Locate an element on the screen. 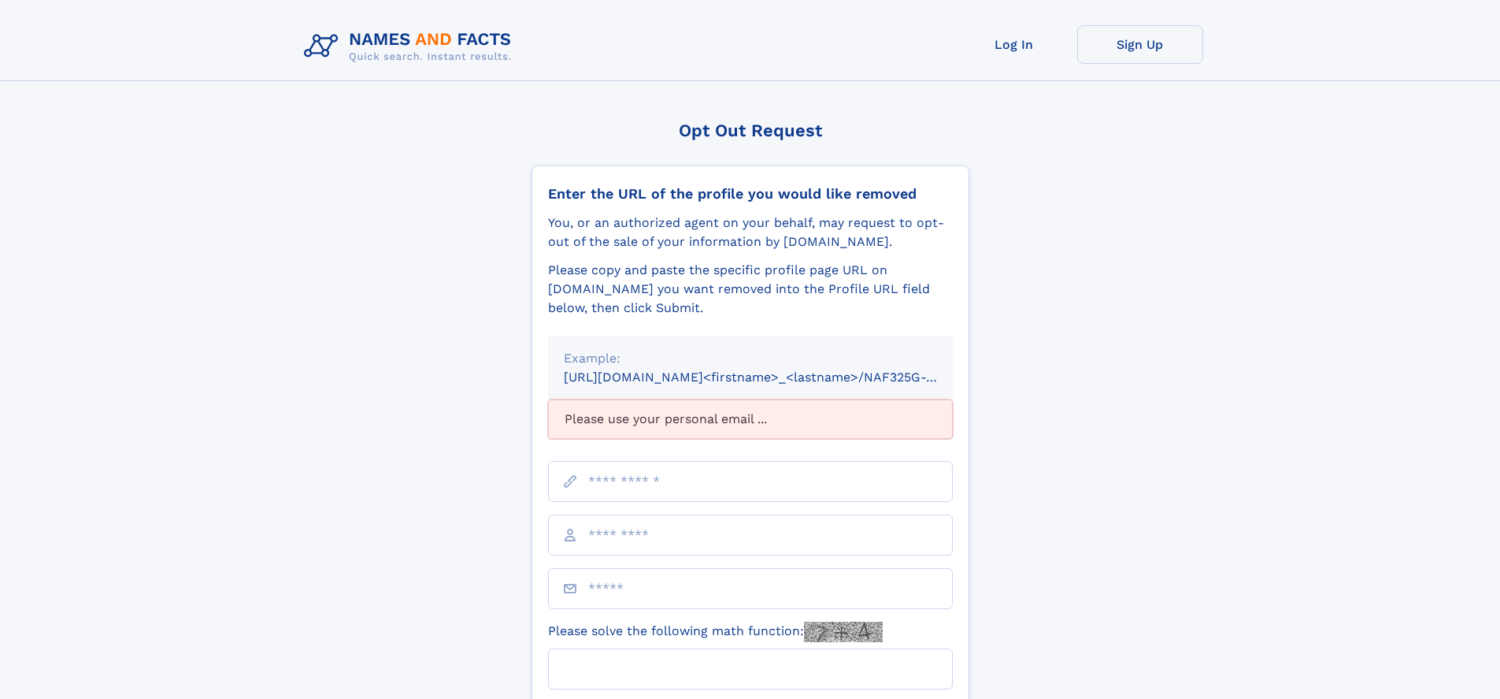 This screenshot has height=699, width=1500. div: Please use your personal email ... is located at coordinates (751, 419).